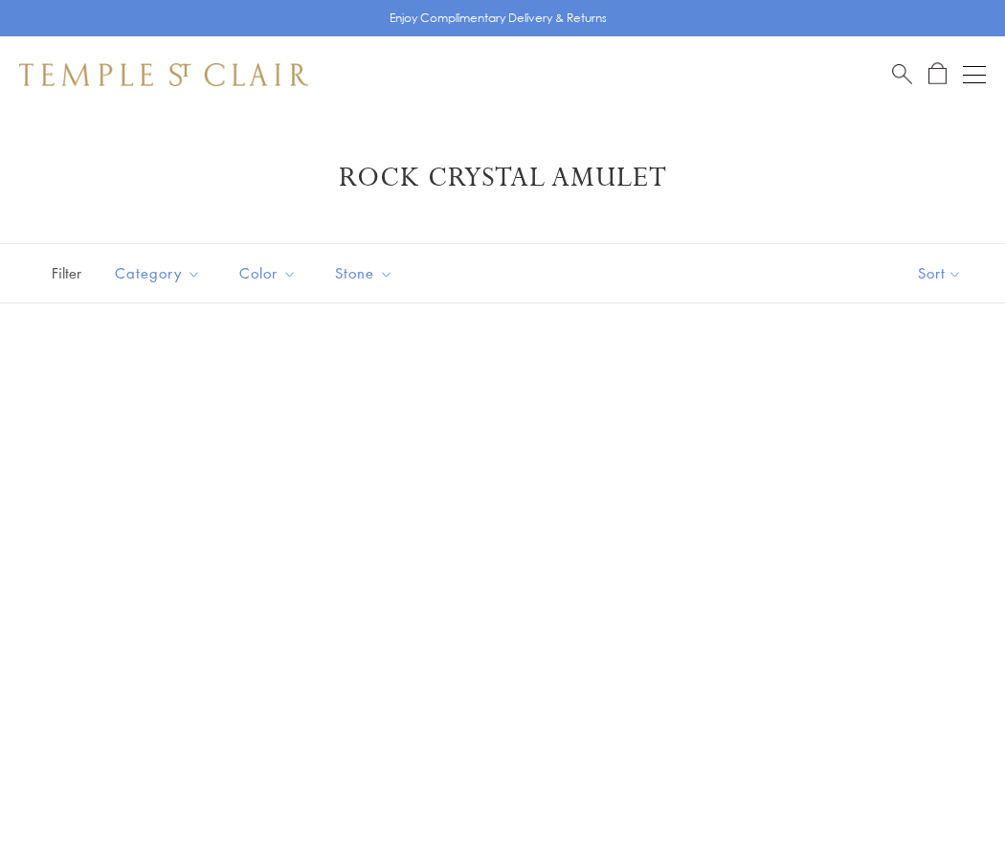 The height and width of the screenshot is (850, 1005). Describe the element at coordinates (364, 273) in the screenshot. I see `button: Stone` at that location.